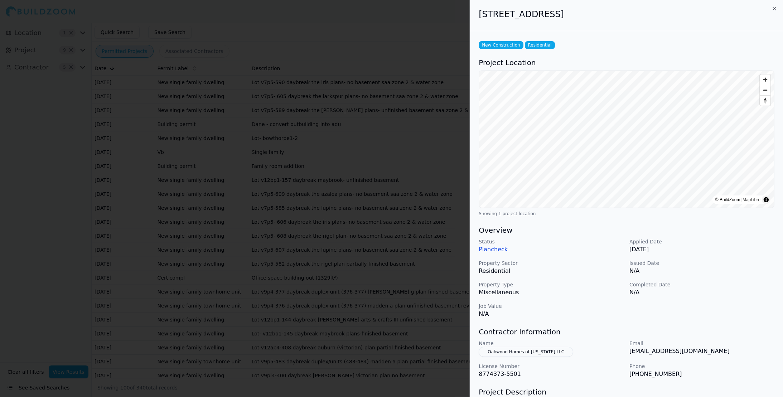 The image size is (783, 397). Describe the element at coordinates (702, 366) in the screenshot. I see `p: Phone` at that location.